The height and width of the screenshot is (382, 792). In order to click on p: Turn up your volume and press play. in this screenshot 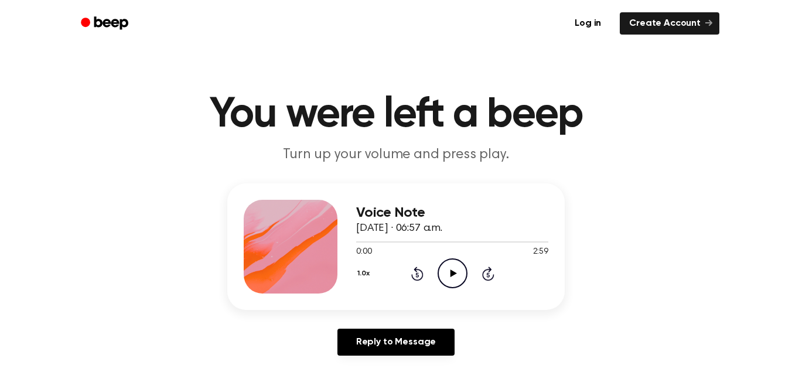, I will do `click(396, 155)`.